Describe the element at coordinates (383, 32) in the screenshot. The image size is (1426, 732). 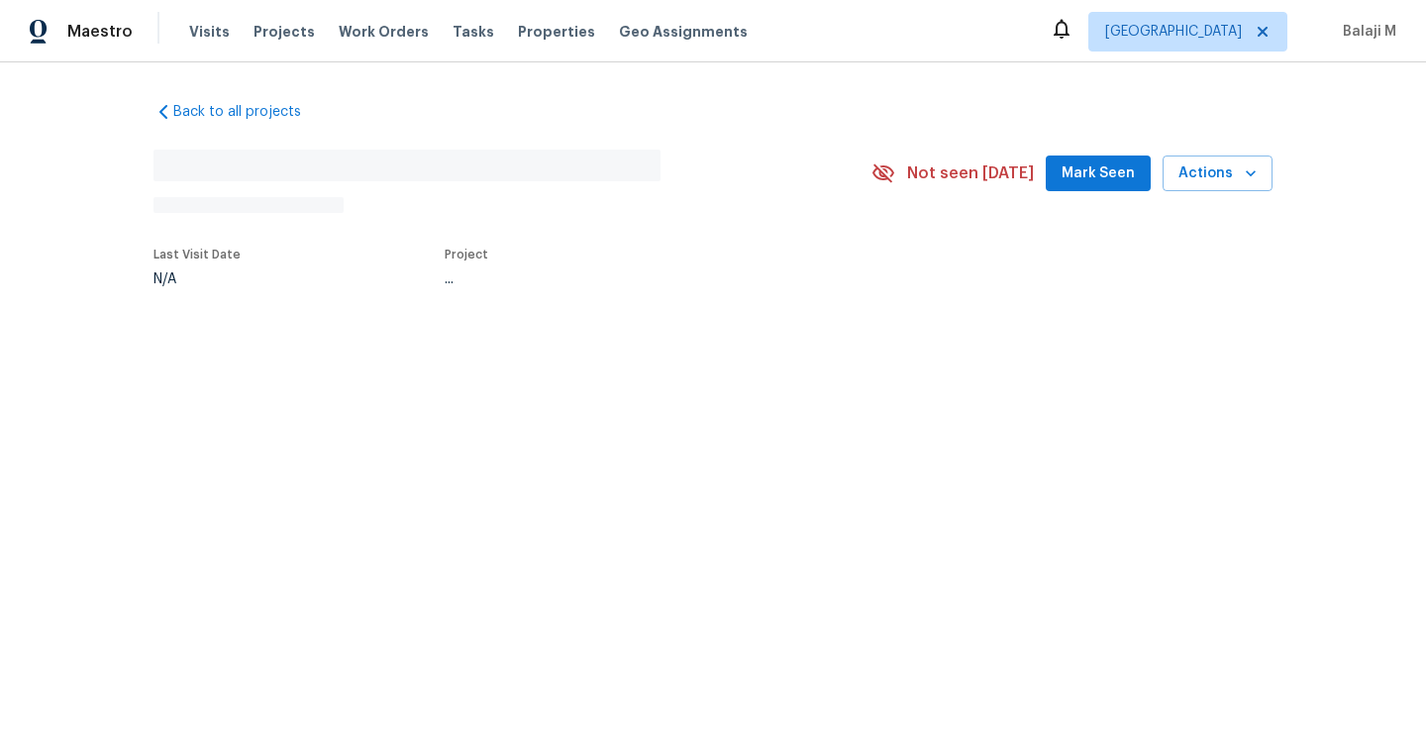
I see `span: Work Orders` at that location.